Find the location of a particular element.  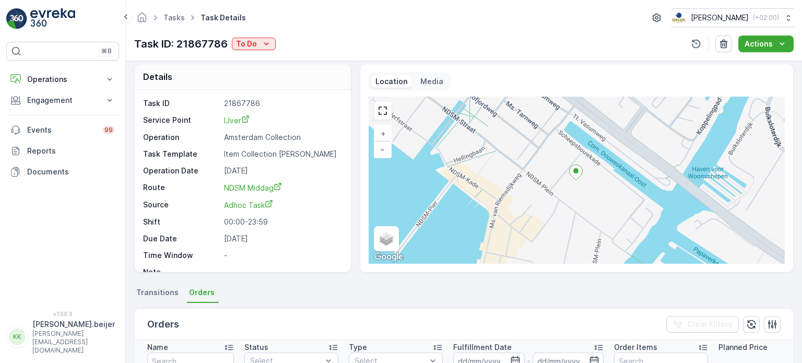

p: Amsterdam Collection is located at coordinates (281, 137).